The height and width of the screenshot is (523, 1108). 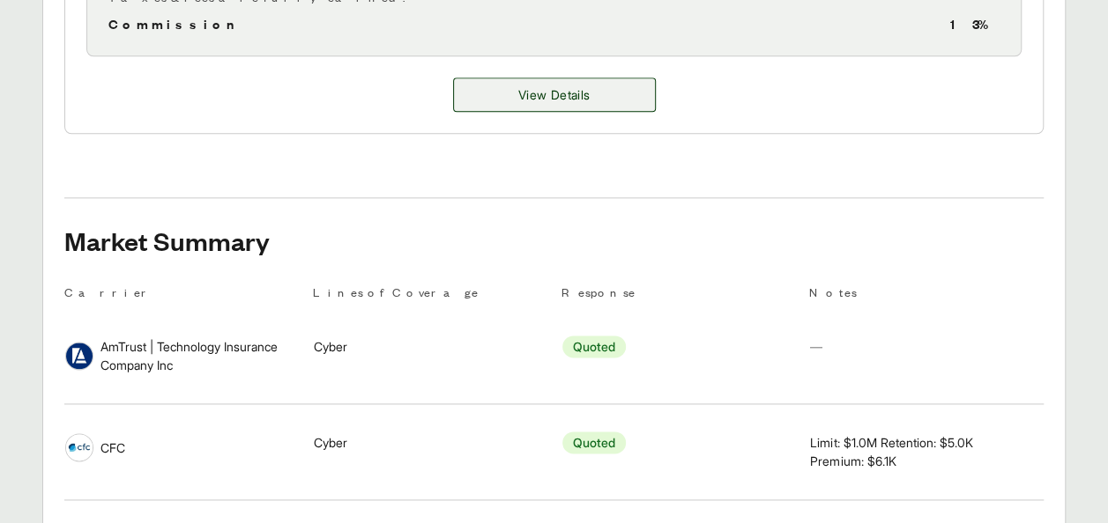 I want to click on span: View Details, so click(x=553, y=94).